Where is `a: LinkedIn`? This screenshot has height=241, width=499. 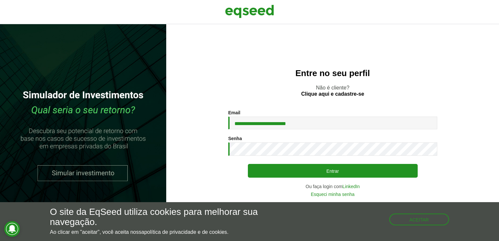
a: LinkedIn is located at coordinates (351, 187).